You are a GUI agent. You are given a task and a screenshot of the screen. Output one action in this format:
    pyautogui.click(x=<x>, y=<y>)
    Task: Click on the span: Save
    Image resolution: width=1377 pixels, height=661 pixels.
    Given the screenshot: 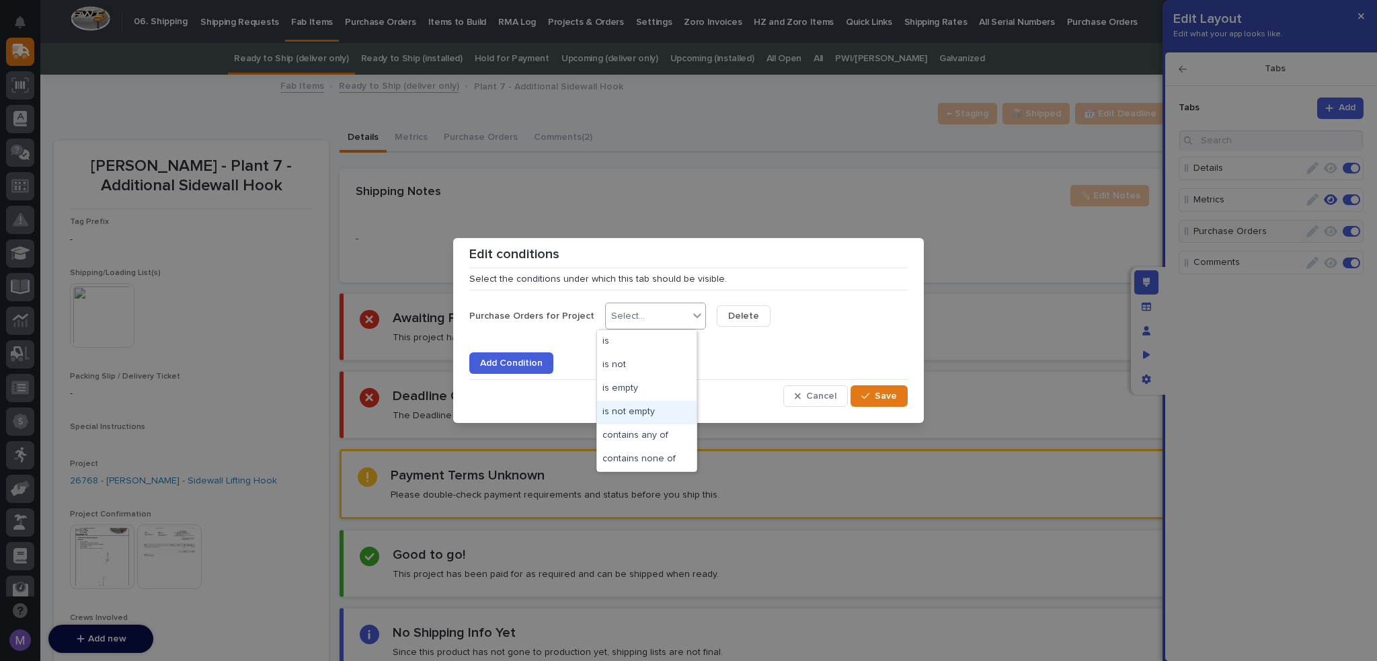 What is the action you would take?
    pyautogui.click(x=886, y=396)
    